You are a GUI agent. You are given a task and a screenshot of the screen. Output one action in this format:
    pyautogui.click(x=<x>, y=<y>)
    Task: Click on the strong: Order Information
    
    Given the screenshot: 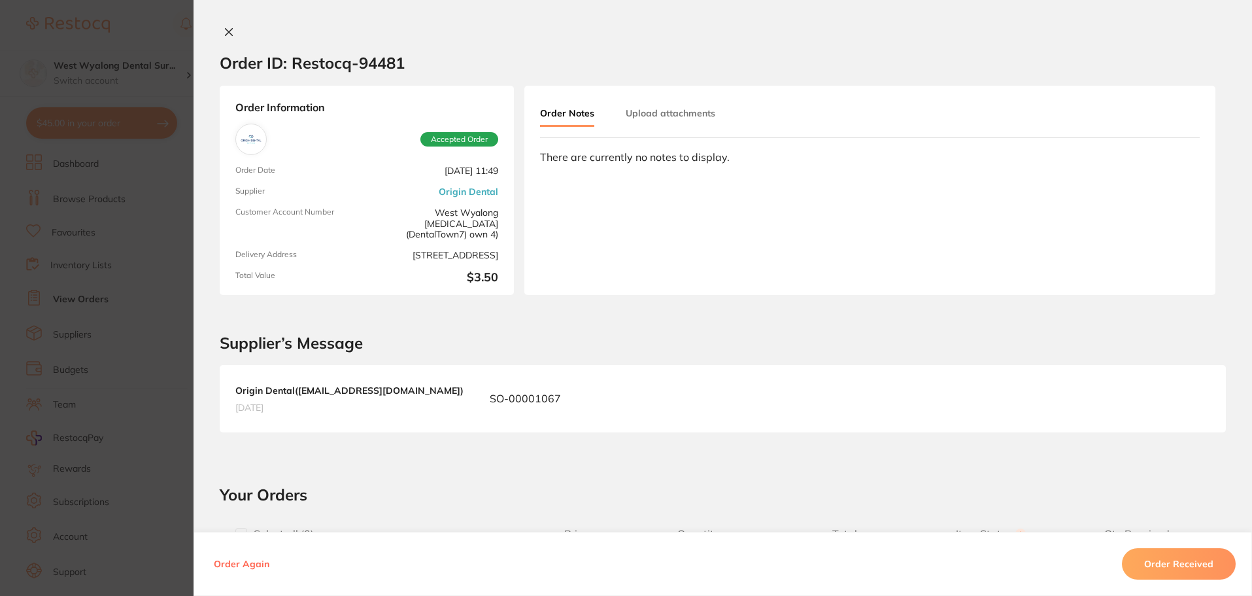 What is the action you would take?
    pyautogui.click(x=367, y=107)
    